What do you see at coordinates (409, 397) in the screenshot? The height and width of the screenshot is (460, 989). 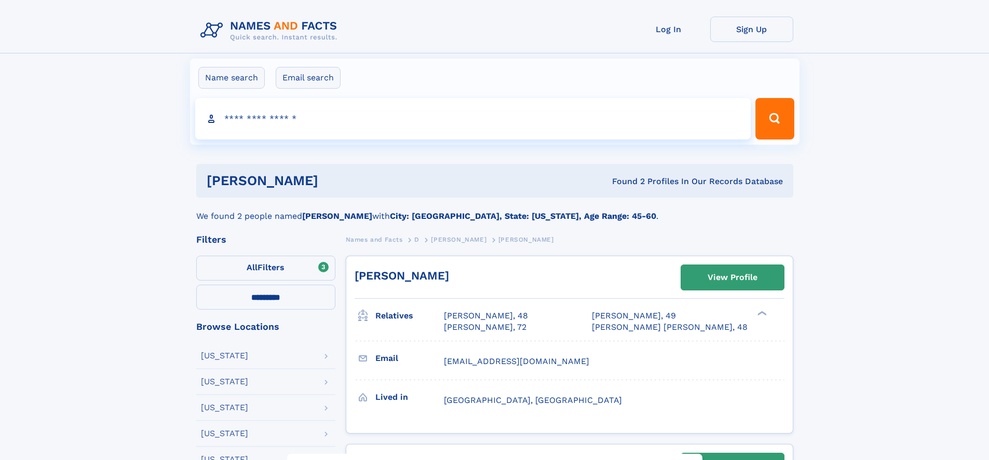 I see `h3: Lived in` at bounding box center [409, 397].